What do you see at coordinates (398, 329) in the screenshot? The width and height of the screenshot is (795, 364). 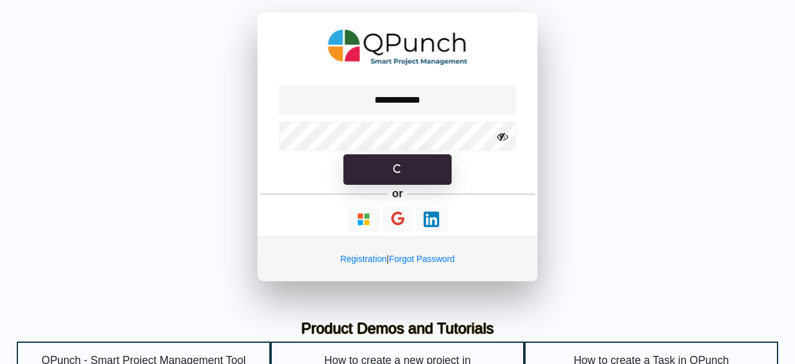 I see `h3: Product Demos and Tutorials` at bounding box center [398, 329].